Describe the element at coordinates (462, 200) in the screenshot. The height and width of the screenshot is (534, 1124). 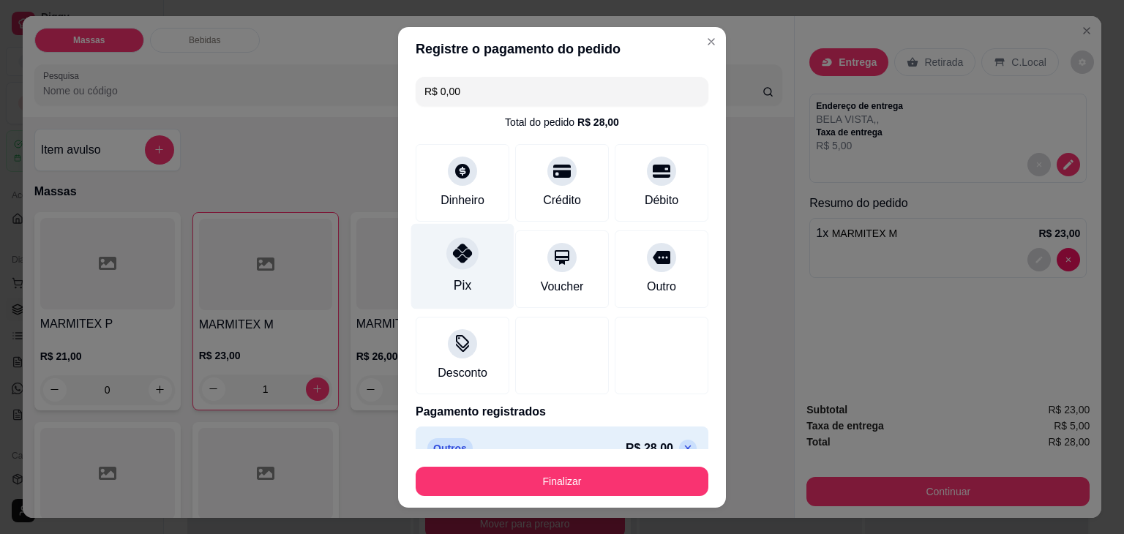
I see `div: Dinheiro` at that location.